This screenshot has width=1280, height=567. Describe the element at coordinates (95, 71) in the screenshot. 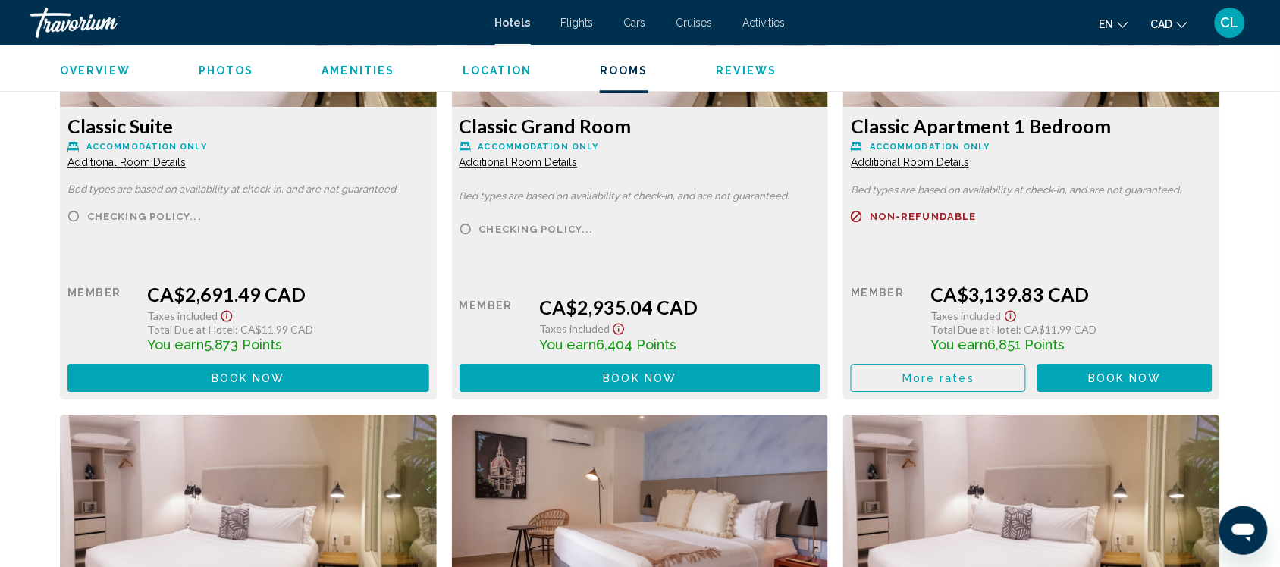

I see `button: Overview` at that location.